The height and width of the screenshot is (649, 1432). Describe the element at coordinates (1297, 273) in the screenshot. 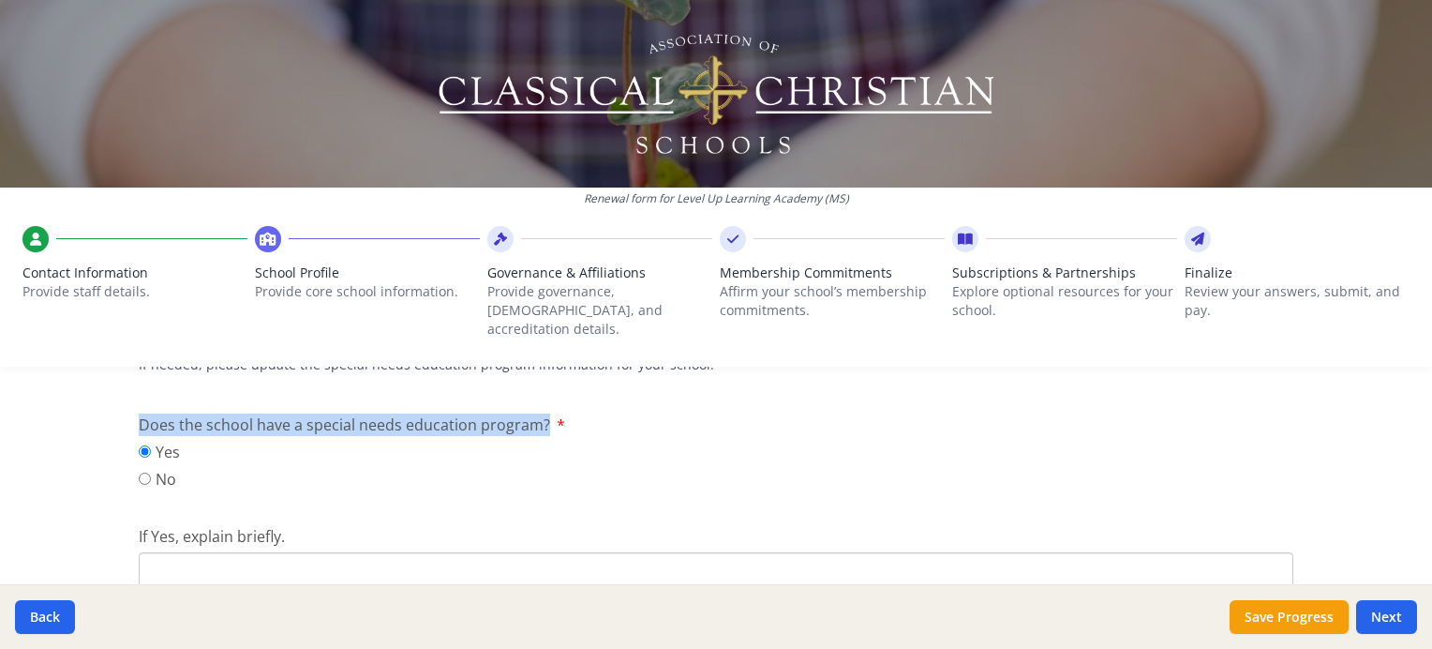

I see `span: Finalize` at that location.